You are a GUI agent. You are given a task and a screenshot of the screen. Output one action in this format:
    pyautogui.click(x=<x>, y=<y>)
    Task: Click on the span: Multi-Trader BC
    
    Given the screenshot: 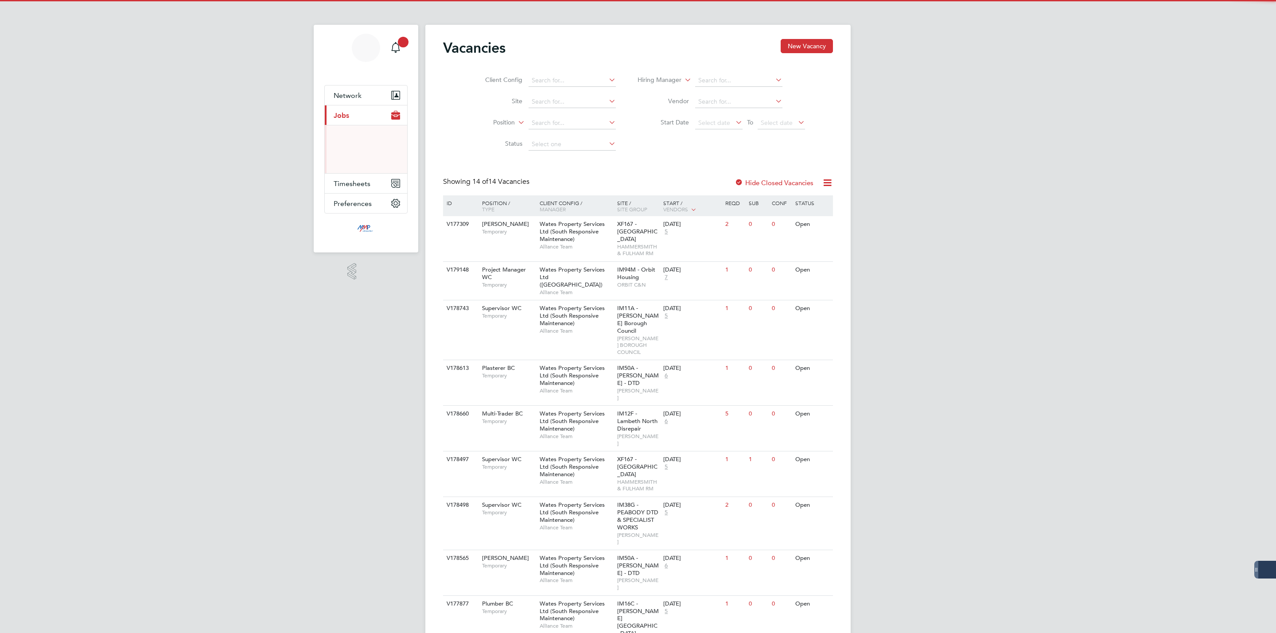 What is the action you would take?
    pyautogui.click(x=502, y=413)
    